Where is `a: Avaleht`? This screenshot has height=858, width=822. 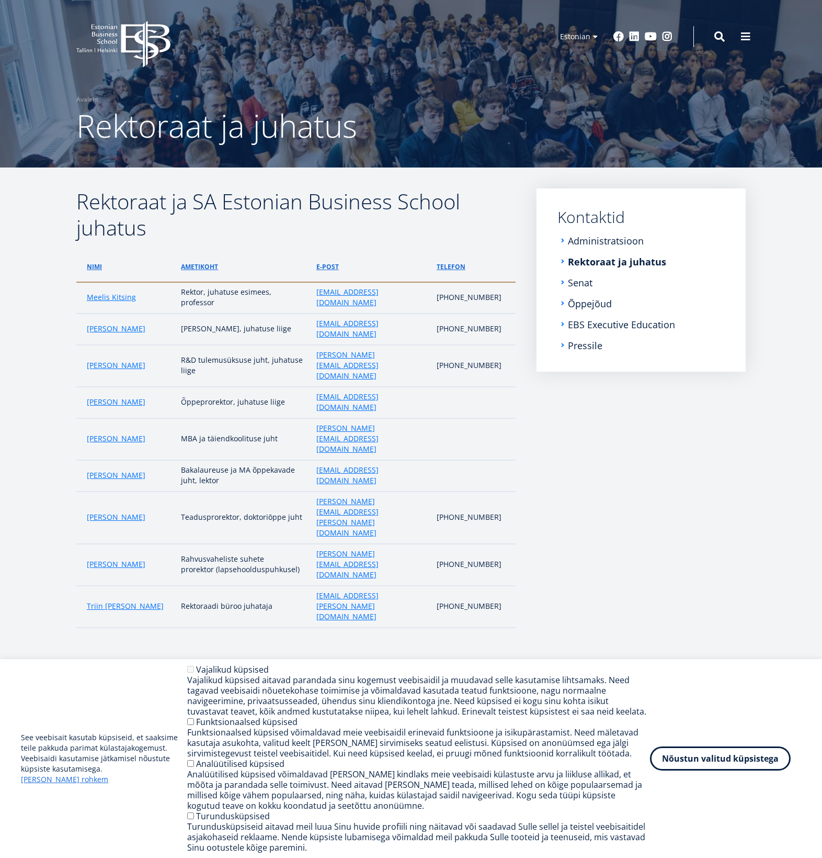
a: Avaleht is located at coordinates (87, 99).